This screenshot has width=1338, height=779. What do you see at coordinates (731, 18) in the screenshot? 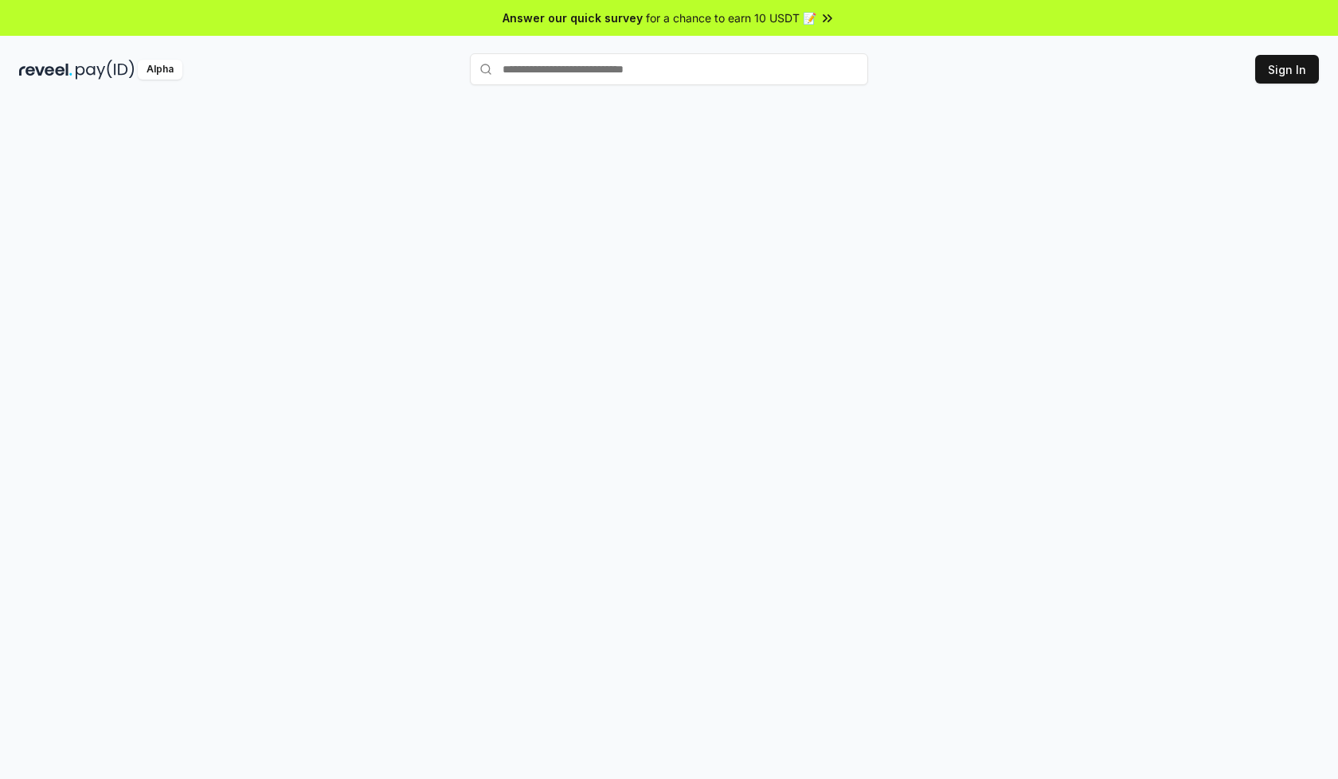
I see `span: for a chance to earn 10 USDT 📝` at bounding box center [731, 18].